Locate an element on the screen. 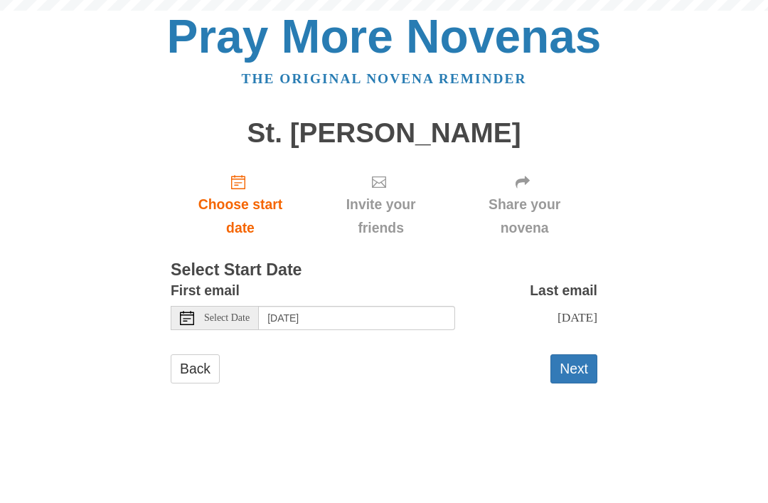 The width and height of the screenshot is (768, 503). span: Choose start date is located at coordinates (240, 216).